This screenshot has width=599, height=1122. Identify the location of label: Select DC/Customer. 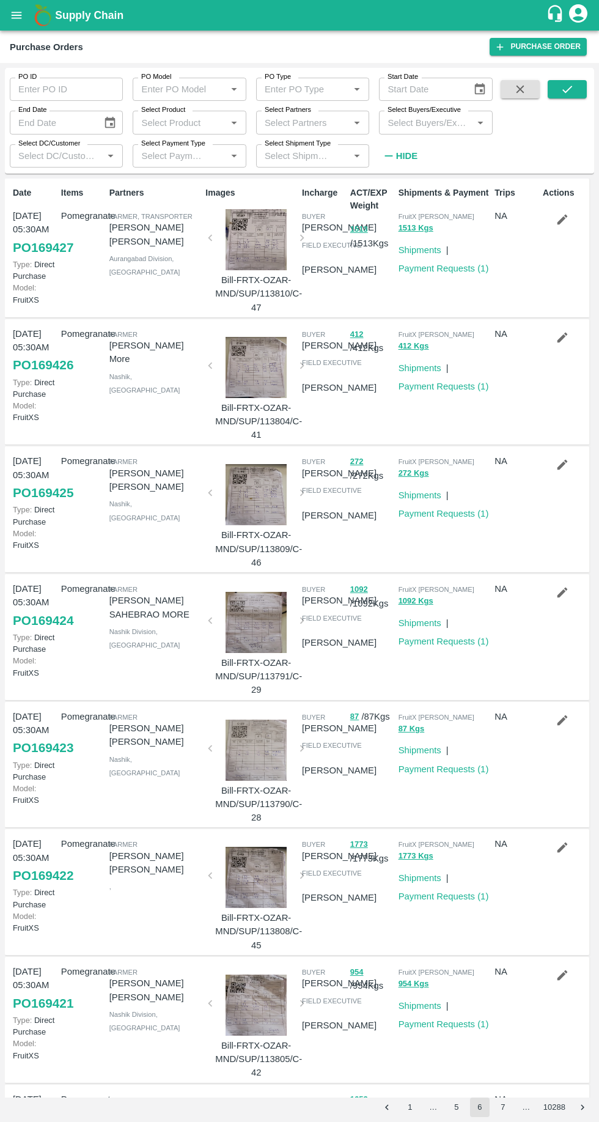
(49, 144).